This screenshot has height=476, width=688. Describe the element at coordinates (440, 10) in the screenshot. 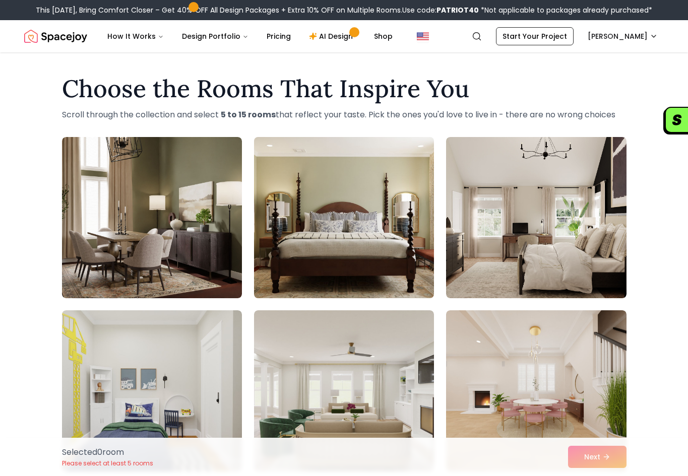

I see `span: Use code:` at that location.